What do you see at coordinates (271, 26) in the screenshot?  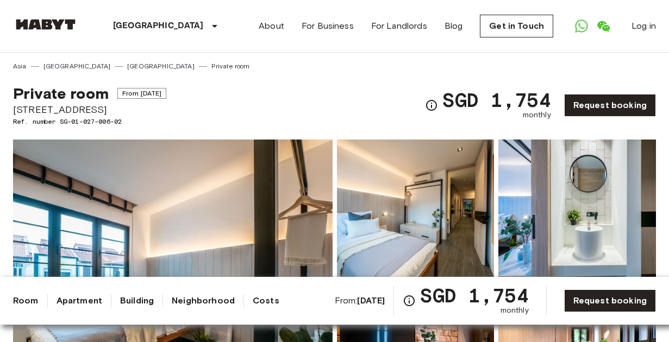 I see `a: About` at bounding box center [271, 26].